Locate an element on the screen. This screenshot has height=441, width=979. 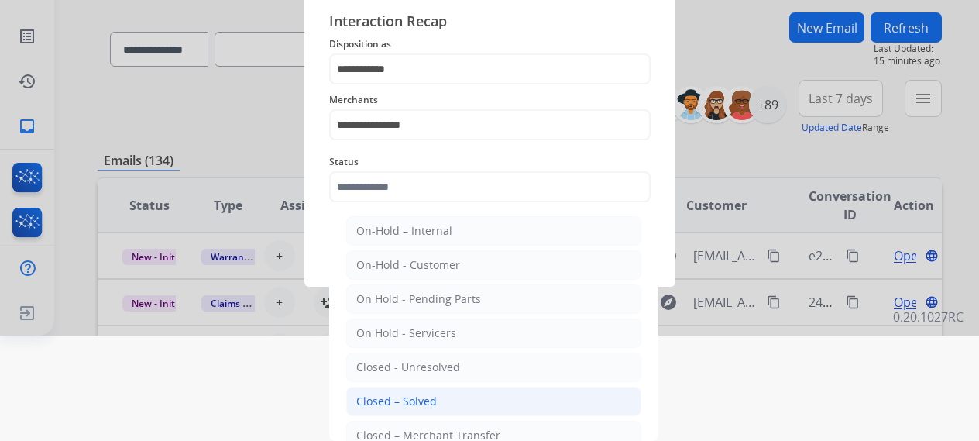
div: On Hold - Pending Parts is located at coordinates (418, 299).